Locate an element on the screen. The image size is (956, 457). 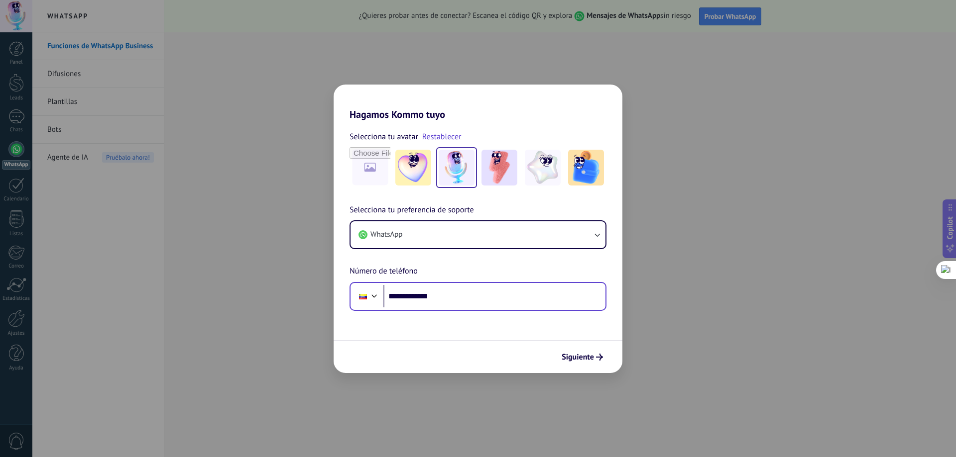
span: WhatsApp is located at coordinates (386, 235).